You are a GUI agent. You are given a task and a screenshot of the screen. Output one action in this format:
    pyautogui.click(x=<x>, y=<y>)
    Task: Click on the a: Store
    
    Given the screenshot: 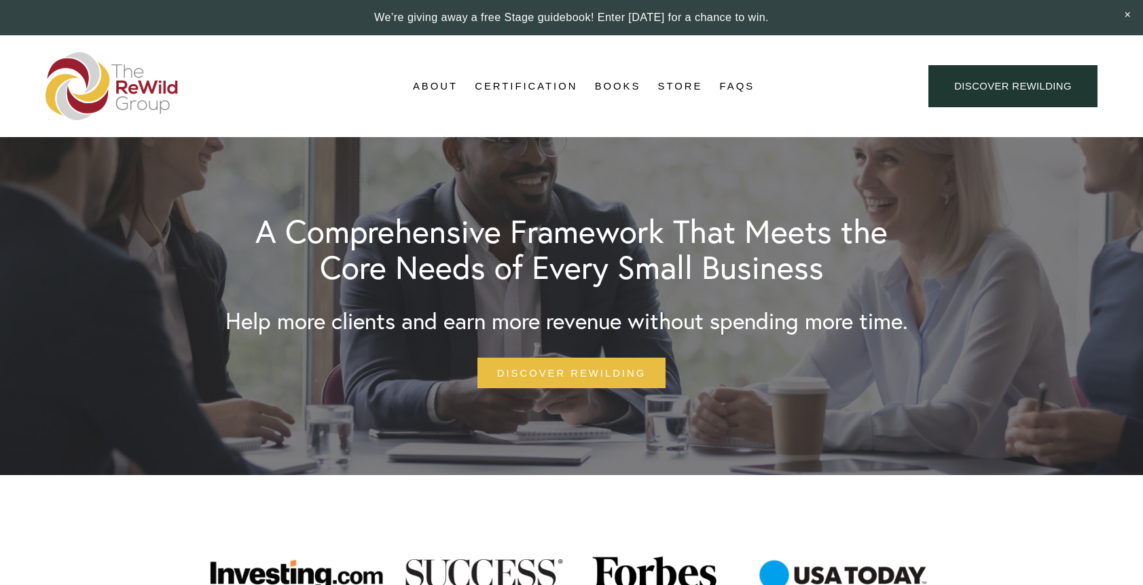 What is the action you would take?
    pyautogui.click(x=680, y=86)
    